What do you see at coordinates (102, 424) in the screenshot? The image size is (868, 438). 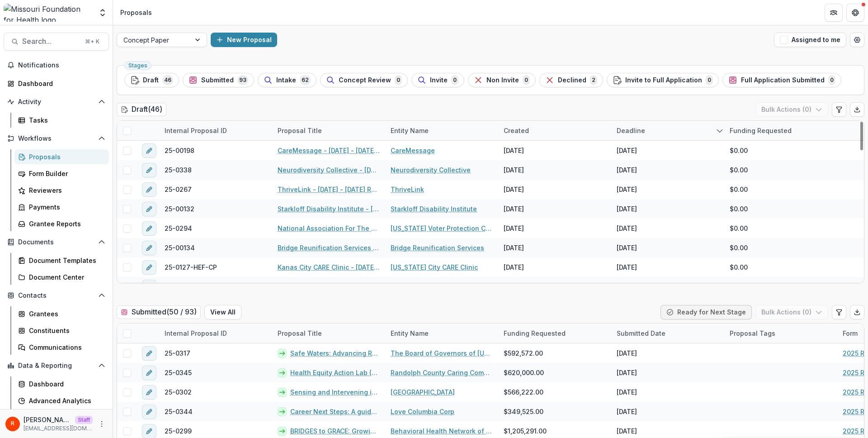 I see `button: More` at bounding box center [102, 424].